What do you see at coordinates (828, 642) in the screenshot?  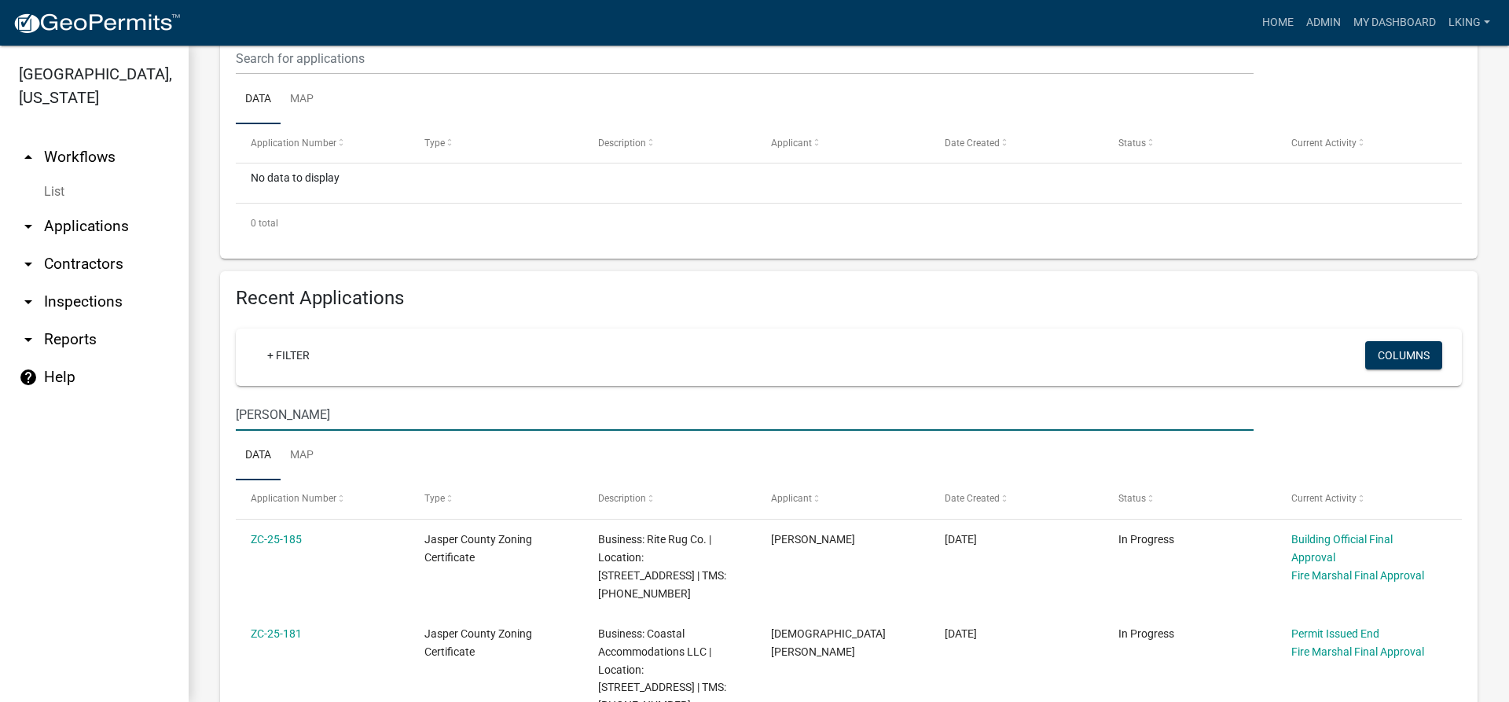 I see `span: Christian Crase` at bounding box center [828, 642].